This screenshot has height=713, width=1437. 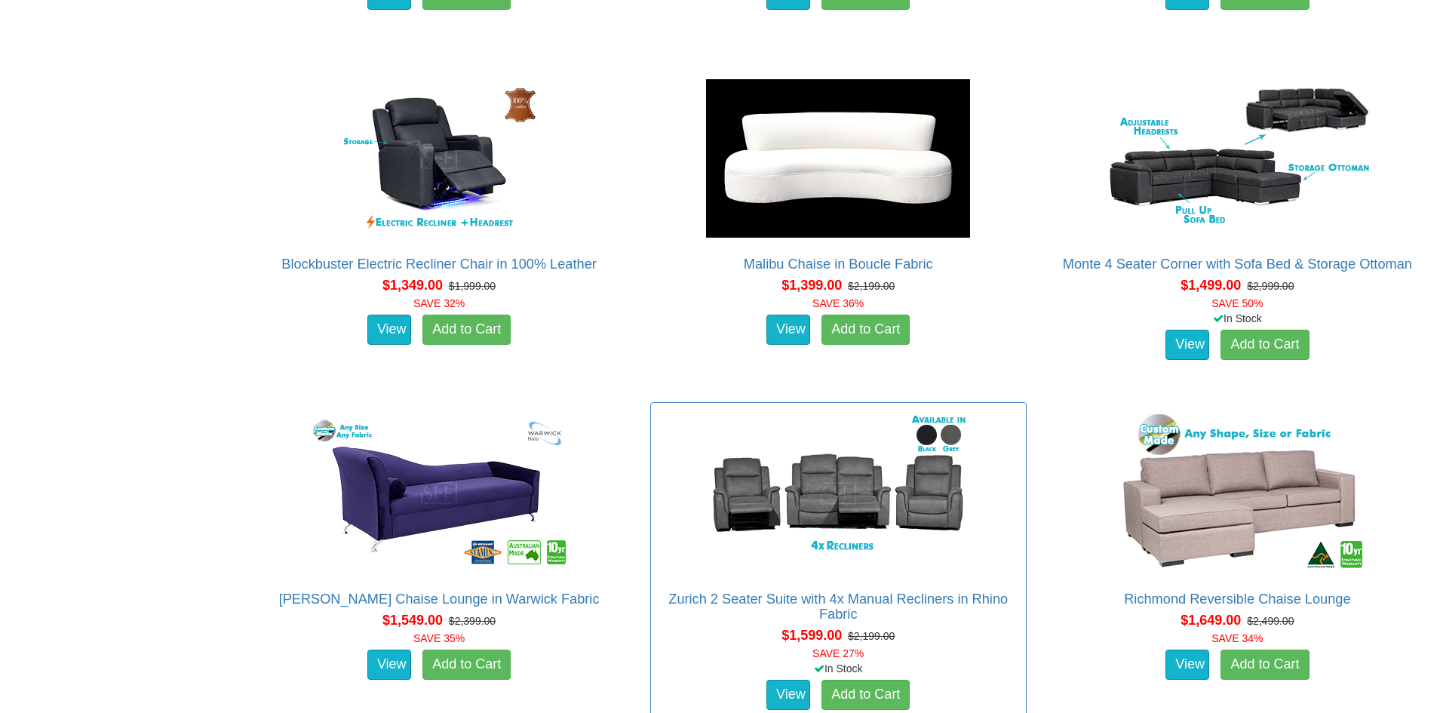 I want to click on img: Monte 4 Seater Corner with Sofa Bed & Storage Ottoman, so click(x=1237, y=158).